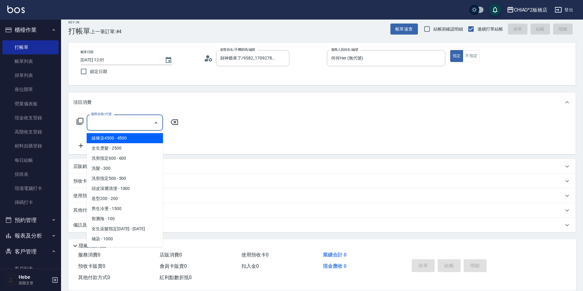  Describe the element at coordinates (34, 277) in the screenshot. I see `h5: Hebe` at that location.